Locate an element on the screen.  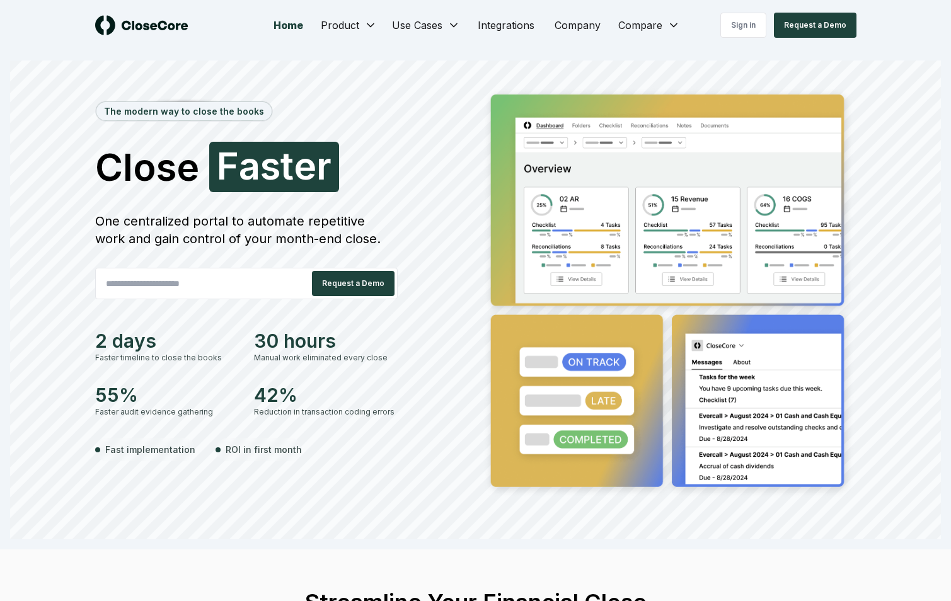
span: Product is located at coordinates (340, 25).